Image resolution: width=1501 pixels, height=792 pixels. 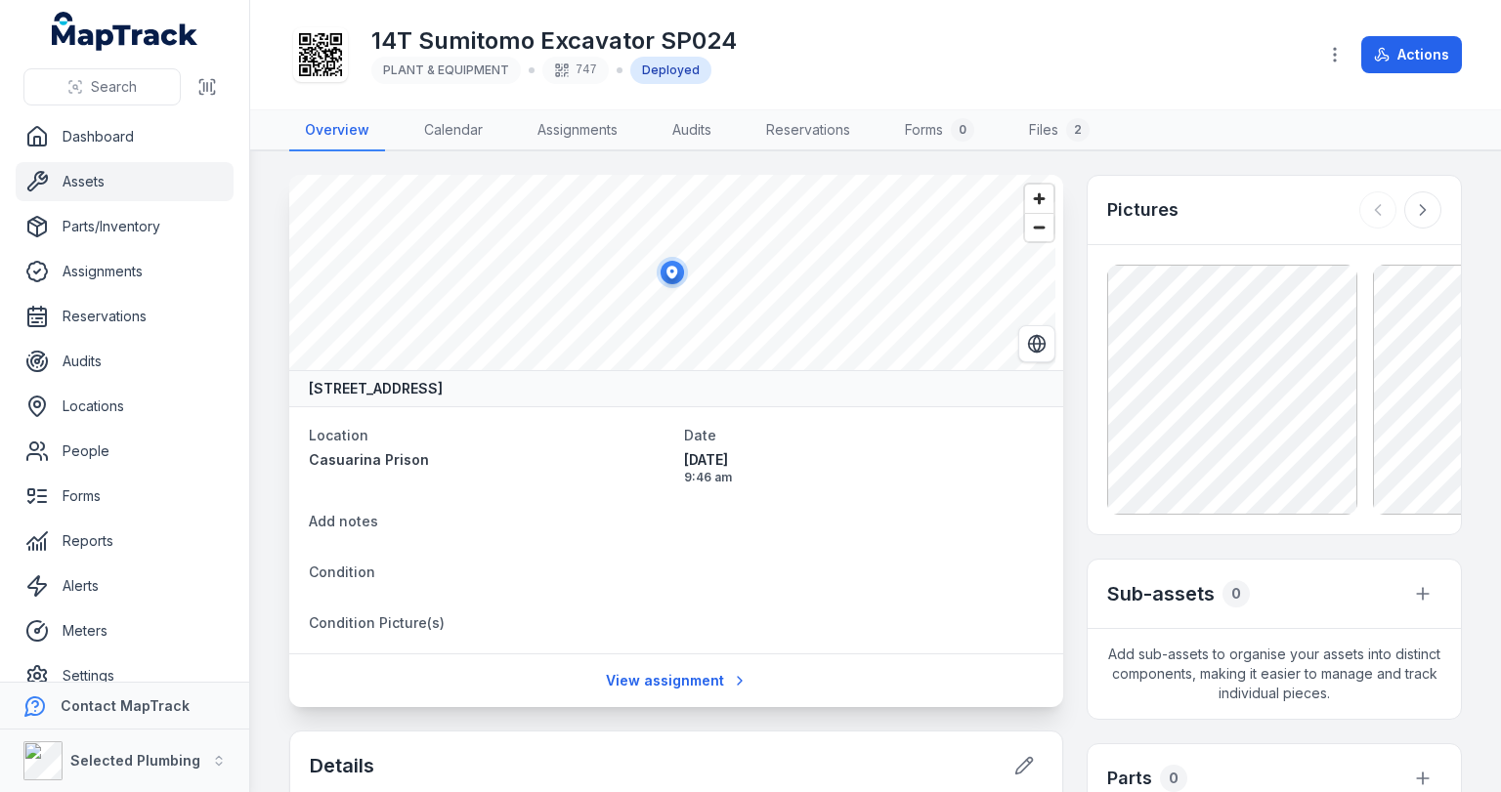 What do you see at coordinates (700, 435) in the screenshot?
I see `span: Date` at bounding box center [700, 435].